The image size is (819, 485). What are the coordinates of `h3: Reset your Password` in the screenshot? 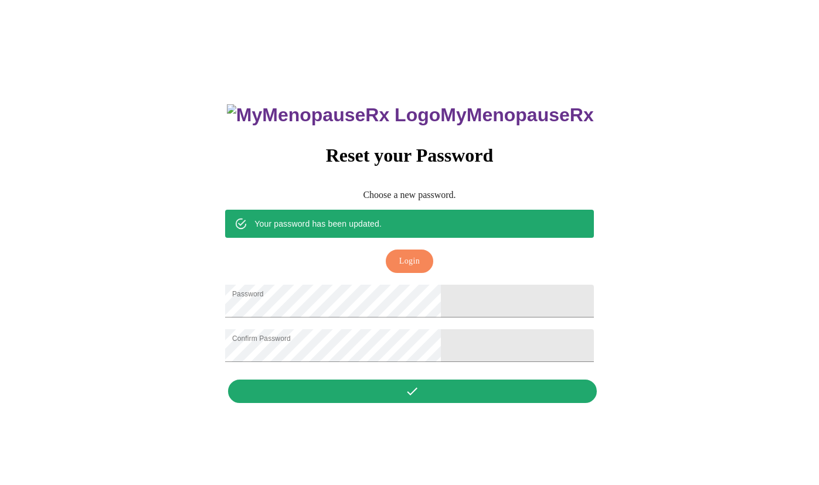 It's located at (409, 155).